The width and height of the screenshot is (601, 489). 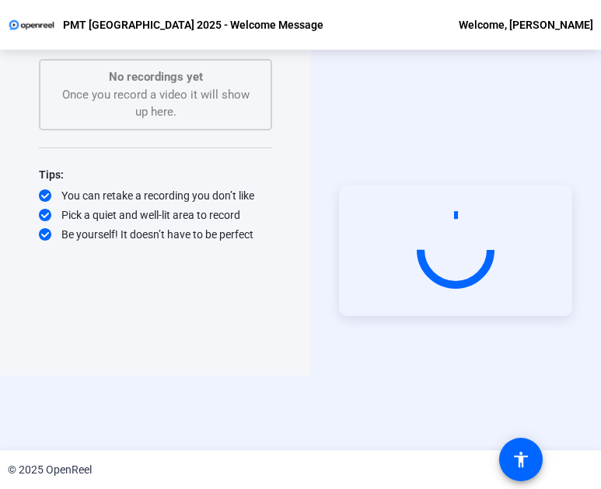 I want to click on div: © 2025 OpenReel, so click(x=50, y=470).